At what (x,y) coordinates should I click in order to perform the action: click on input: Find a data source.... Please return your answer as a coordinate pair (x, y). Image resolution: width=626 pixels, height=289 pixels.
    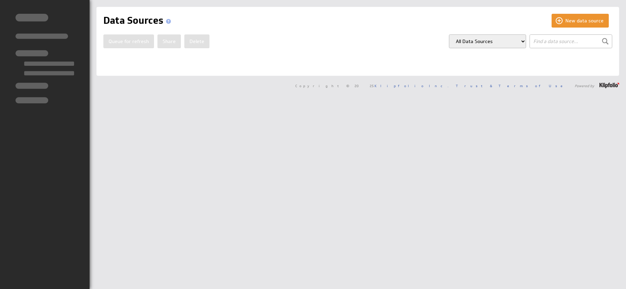
    Looking at the image, I should click on (571, 41).